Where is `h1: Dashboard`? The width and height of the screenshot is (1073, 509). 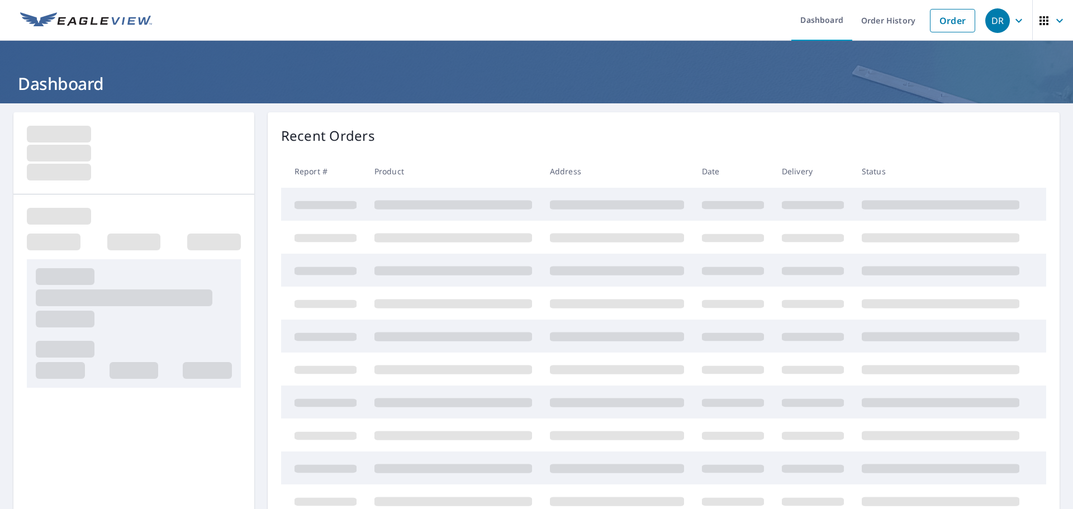
h1: Dashboard is located at coordinates (536, 83).